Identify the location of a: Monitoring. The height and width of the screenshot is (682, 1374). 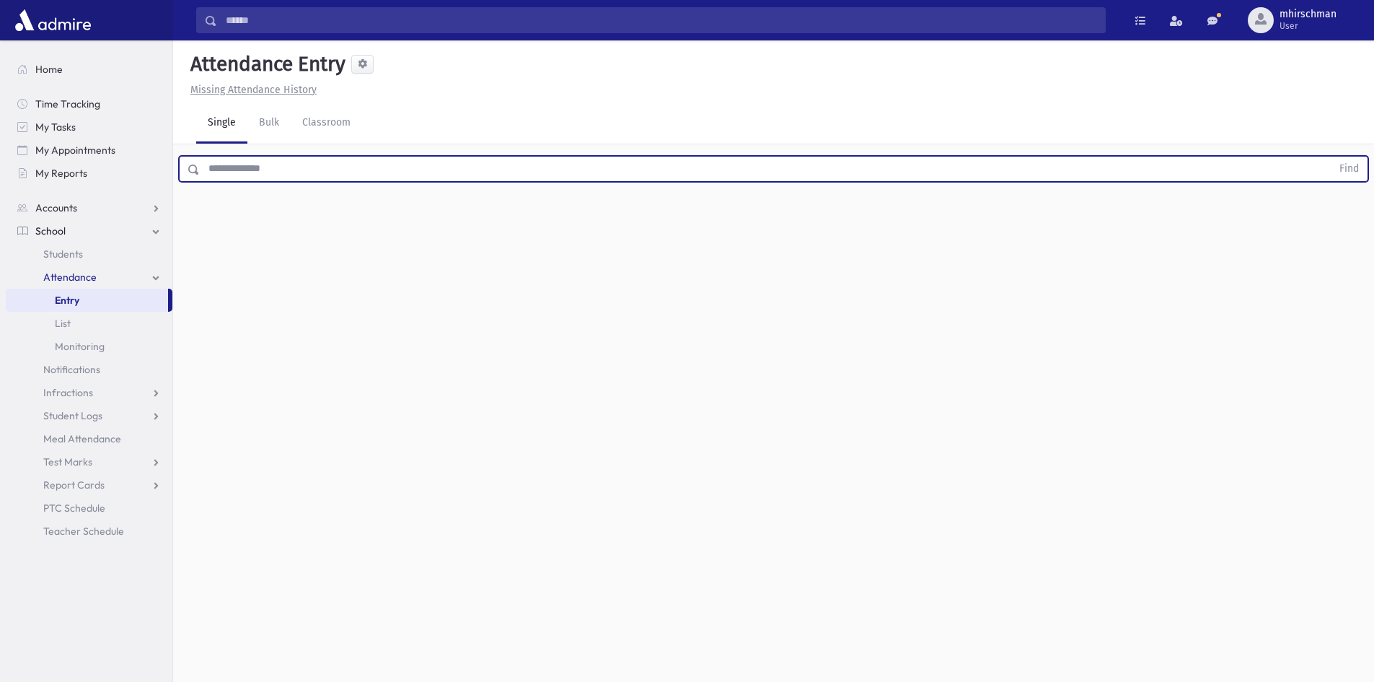
(89, 346).